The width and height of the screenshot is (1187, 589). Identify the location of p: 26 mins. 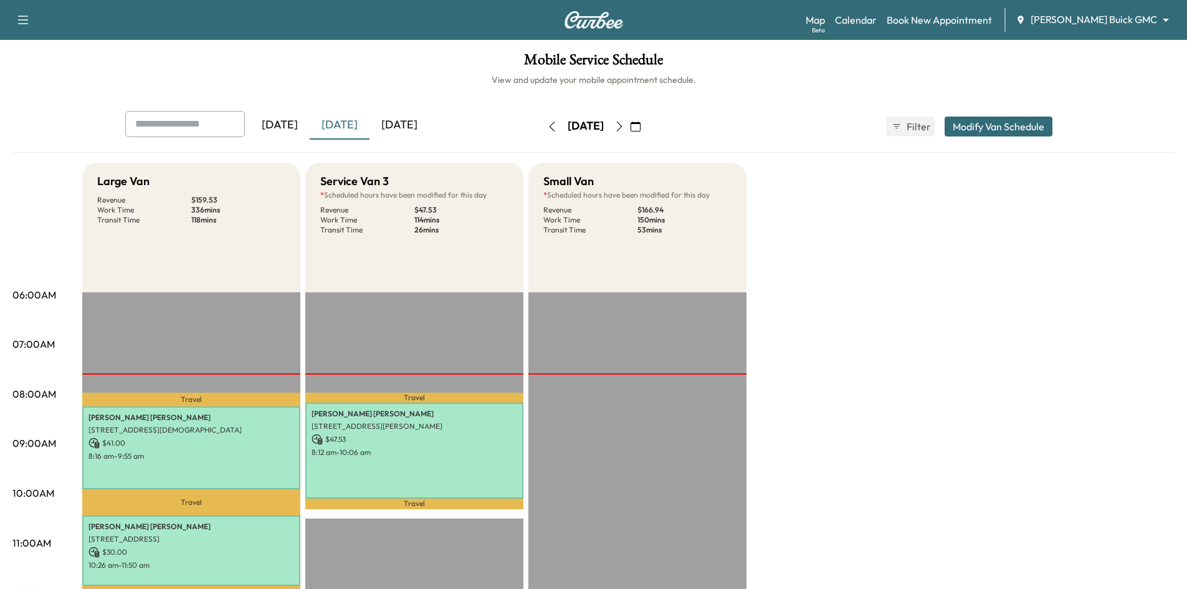
(461, 230).